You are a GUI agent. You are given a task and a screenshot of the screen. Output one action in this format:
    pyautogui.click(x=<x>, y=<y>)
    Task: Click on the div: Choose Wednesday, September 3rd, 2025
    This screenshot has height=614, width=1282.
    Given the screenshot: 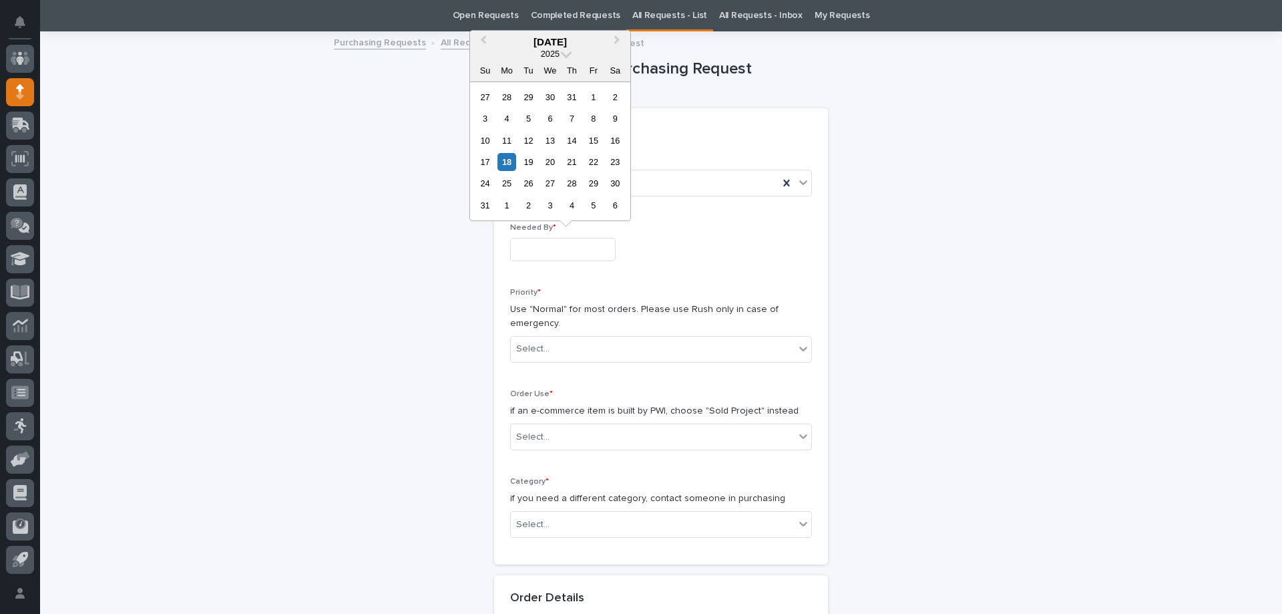 What is the action you would take?
    pyautogui.click(x=549, y=205)
    